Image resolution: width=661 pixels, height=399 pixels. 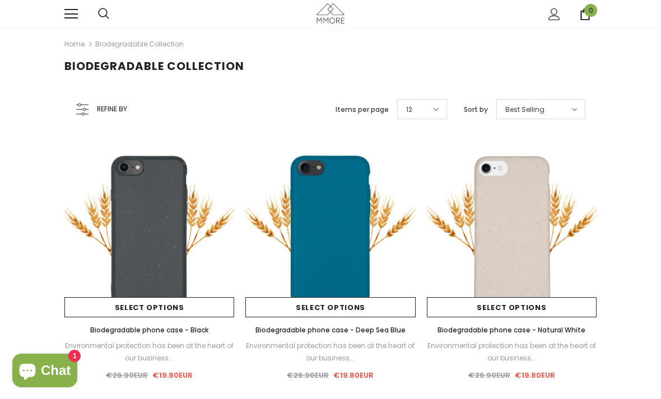 I want to click on span: Biodegradable phone case - Black, so click(x=149, y=330).